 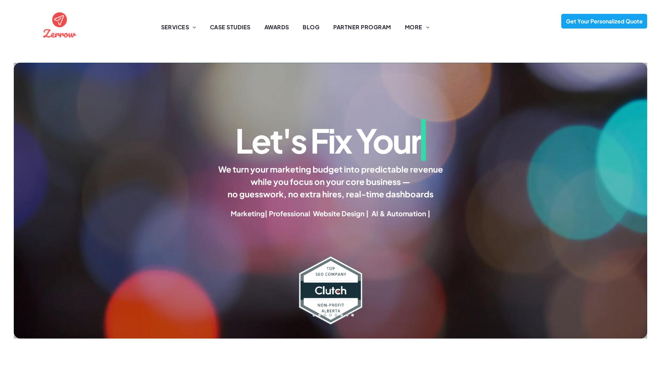 I want to click on button: go to slide 4, so click(x=325, y=315).